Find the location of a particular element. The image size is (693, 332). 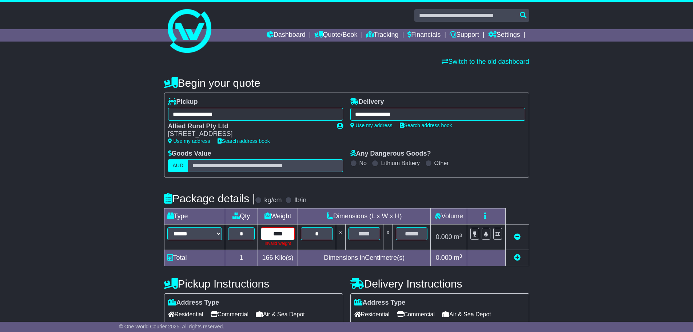

div: Allied Rural Pty Ltd is located at coordinates (249, 126).